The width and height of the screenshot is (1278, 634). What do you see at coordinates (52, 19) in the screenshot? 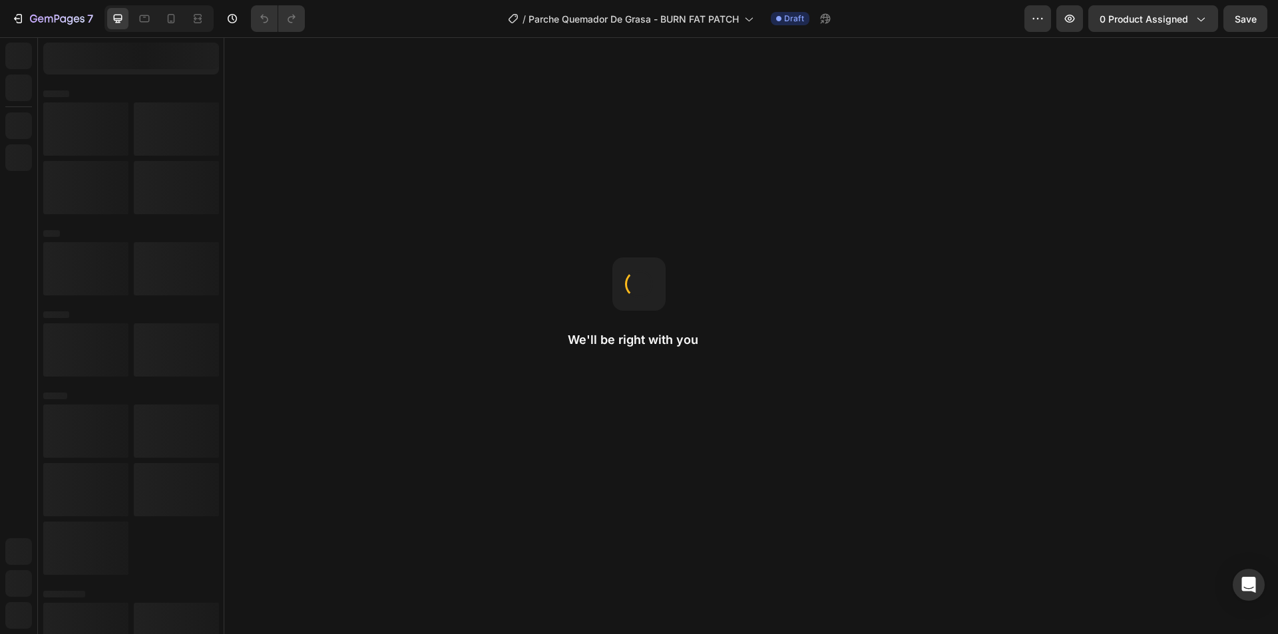
I see `button: 7` at bounding box center [52, 19].